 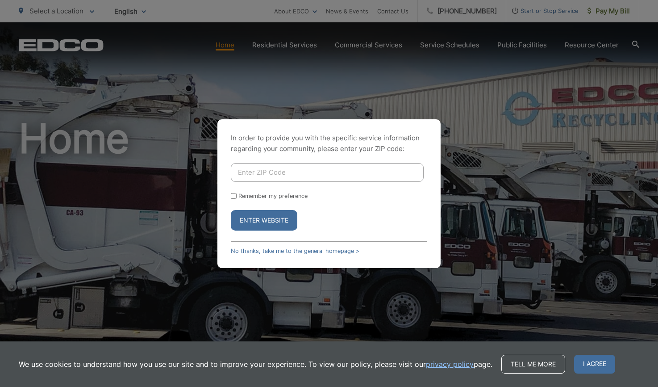 What do you see at coordinates (273, 196) in the screenshot?
I see `label: Remember my preference` at bounding box center [273, 196].